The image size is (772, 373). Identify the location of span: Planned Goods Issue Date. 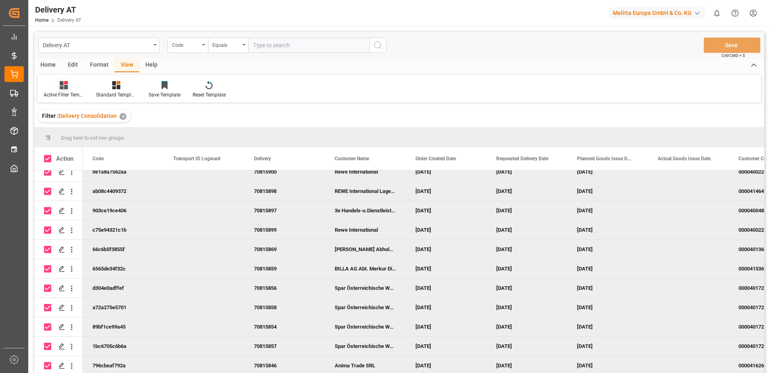
(604, 159).